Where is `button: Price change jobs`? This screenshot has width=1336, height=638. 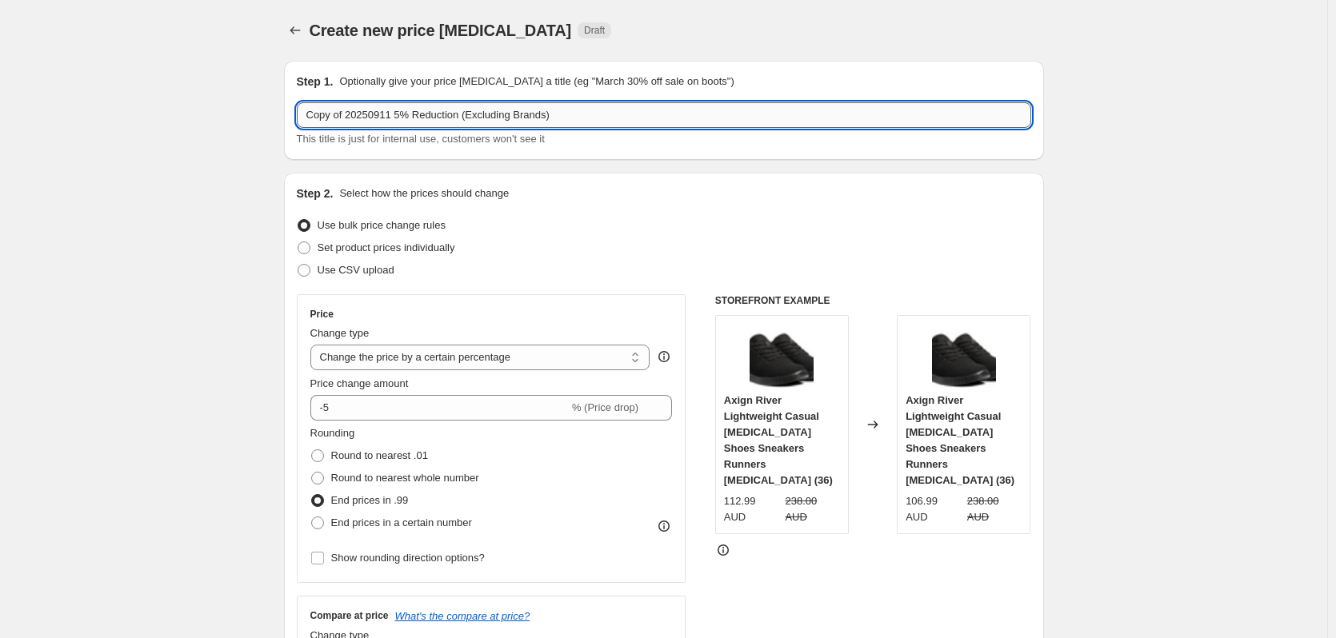
button: Price change jobs is located at coordinates (295, 30).